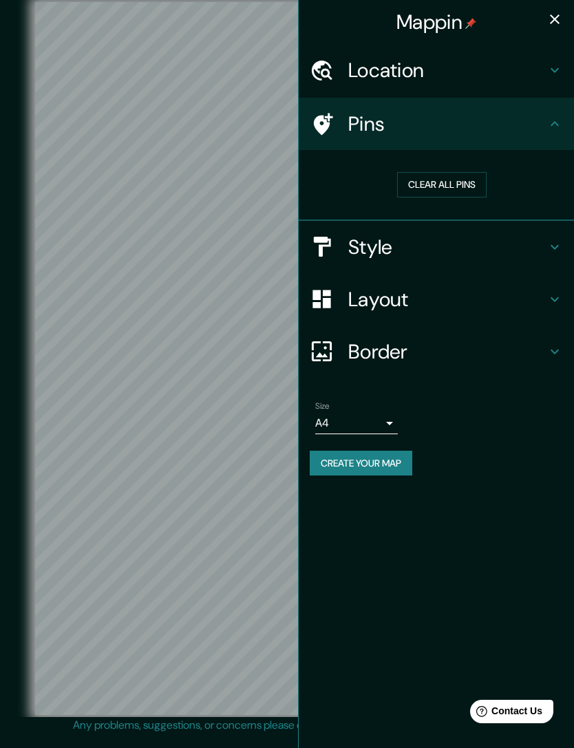  Describe the element at coordinates (447, 352) in the screenshot. I see `h4: Border` at that location.